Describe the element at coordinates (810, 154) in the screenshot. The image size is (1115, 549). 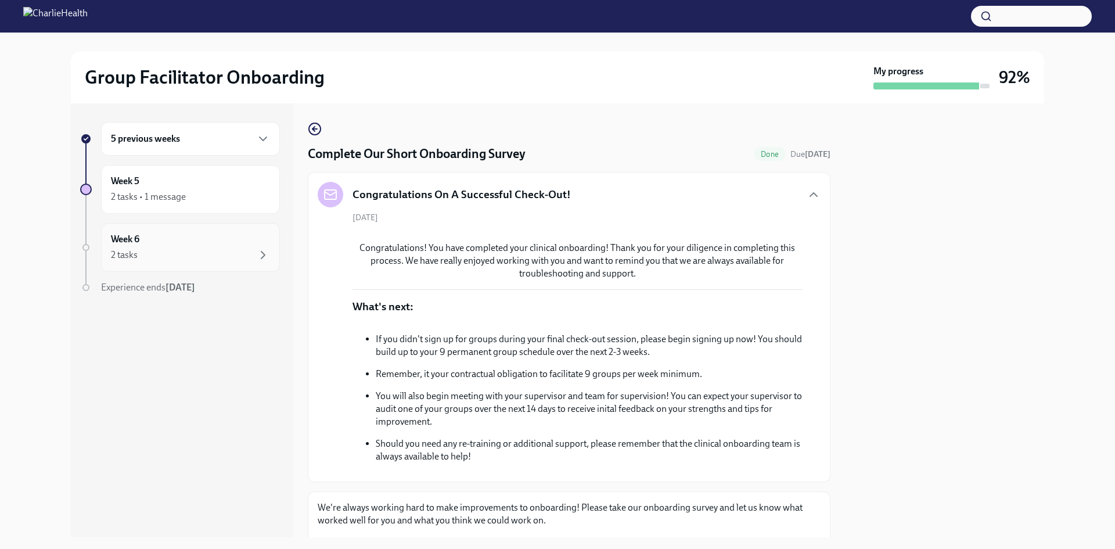
I see `span: Due` at that location.